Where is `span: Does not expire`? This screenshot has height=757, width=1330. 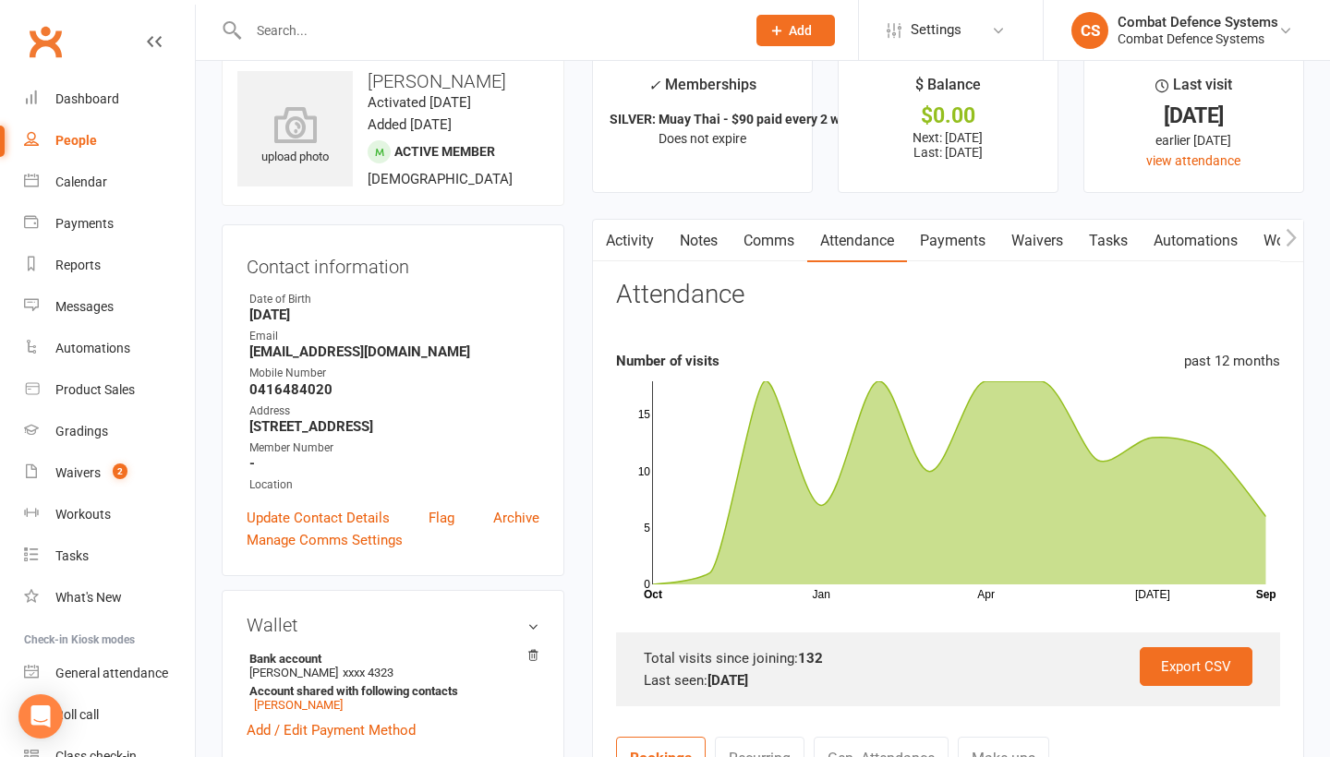 span: Does not expire is located at coordinates (702, 139).